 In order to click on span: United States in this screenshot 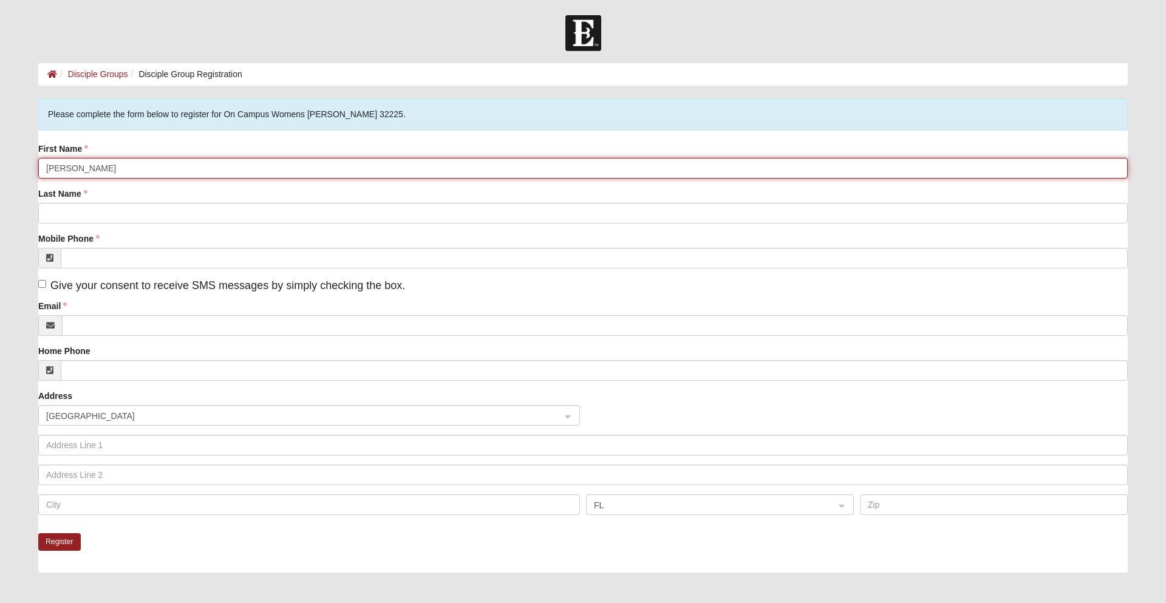, I will do `click(298, 416)`.